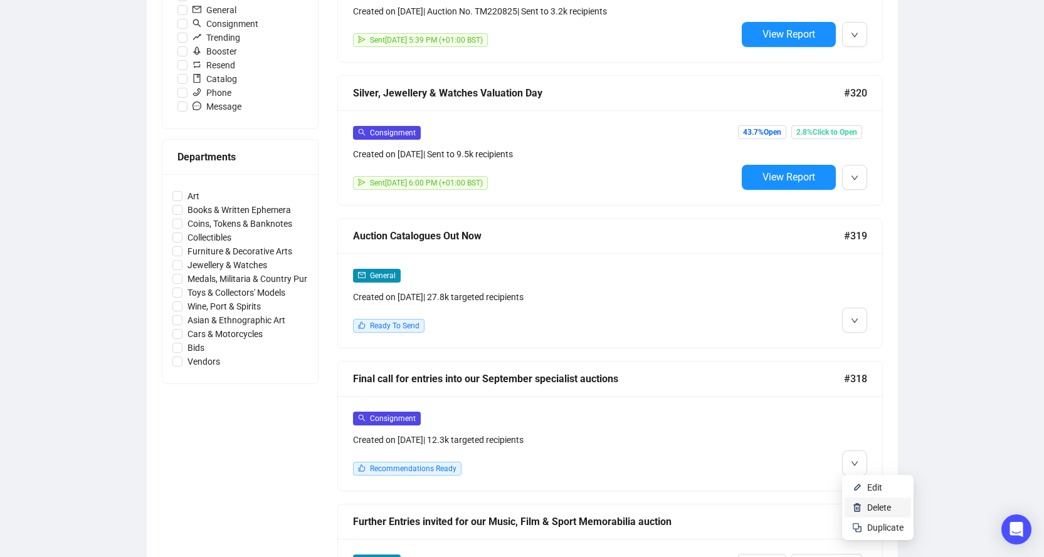 Image resolution: width=1044 pixels, height=557 pixels. I want to click on span: Medals, Militaria & Country Pursuits, so click(256, 279).